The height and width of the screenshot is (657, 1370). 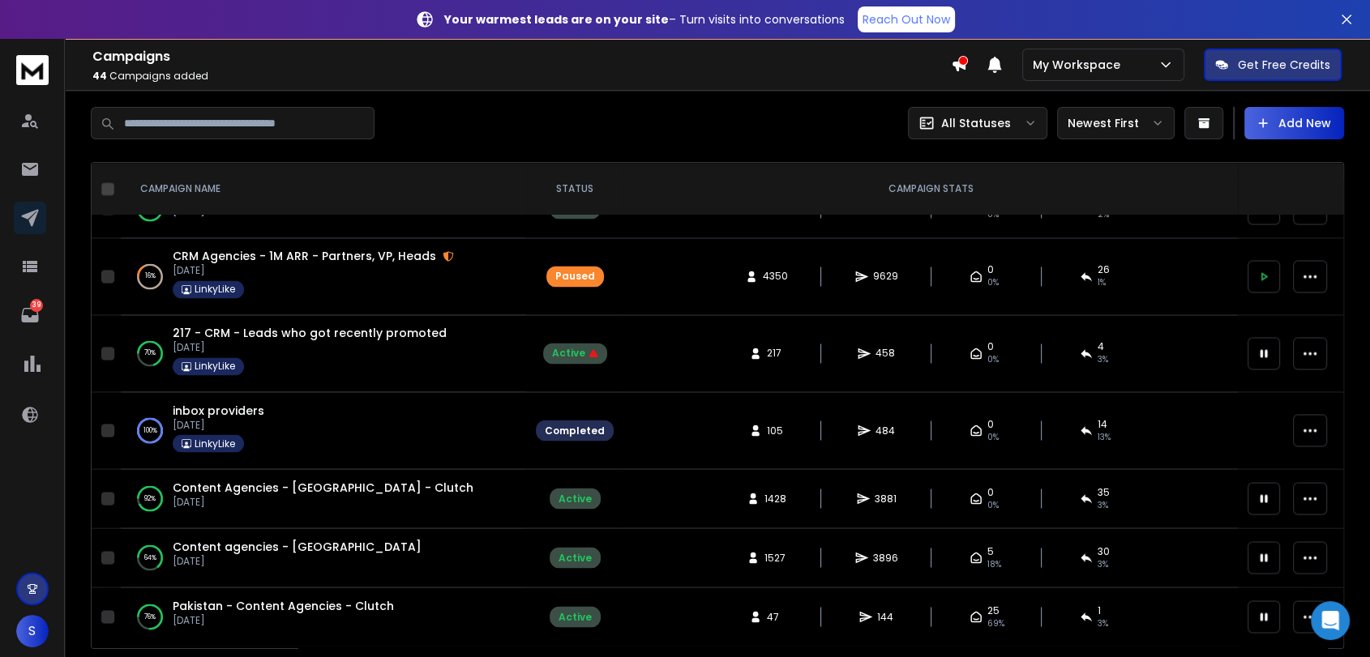 I want to click on p: 76 %, so click(x=150, y=617).